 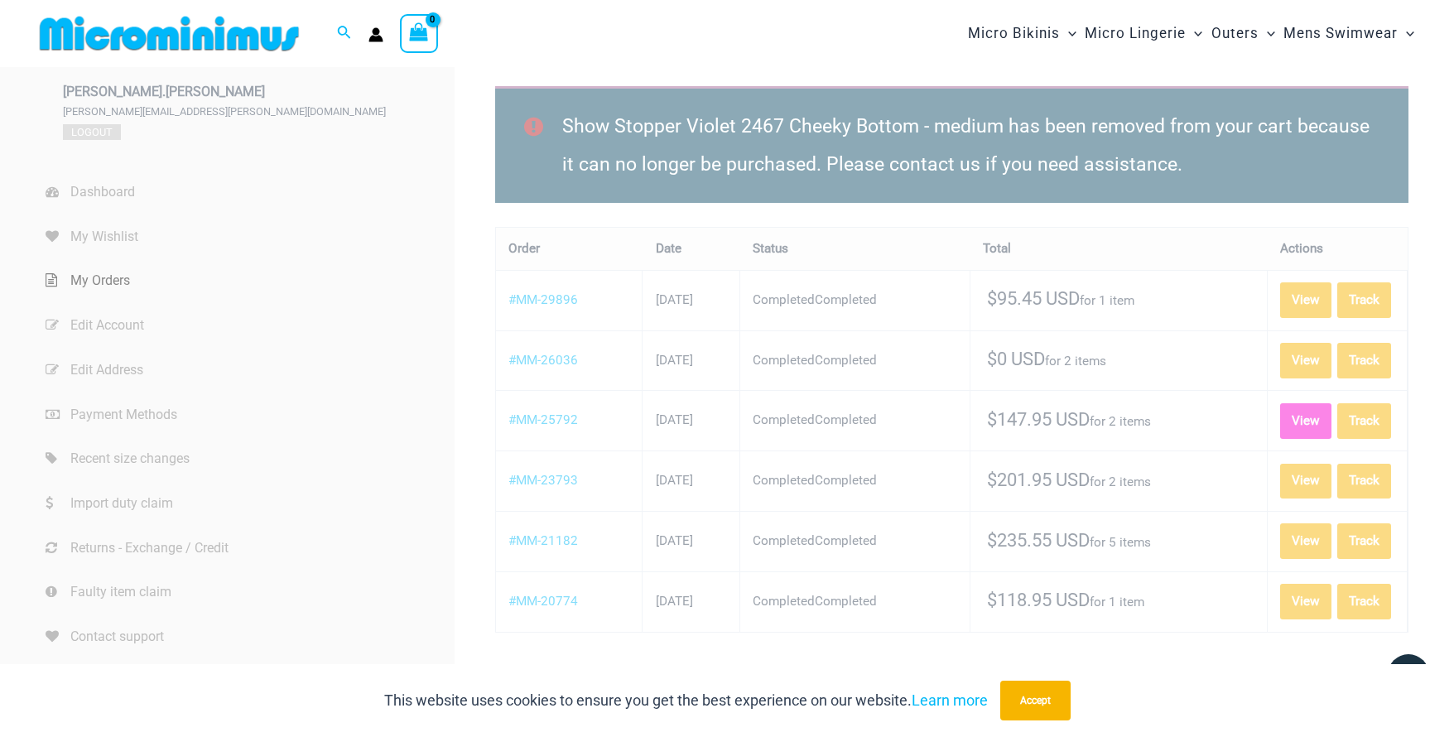 What do you see at coordinates (260, 237) in the screenshot?
I see `span: My Wishlist` at bounding box center [260, 237].